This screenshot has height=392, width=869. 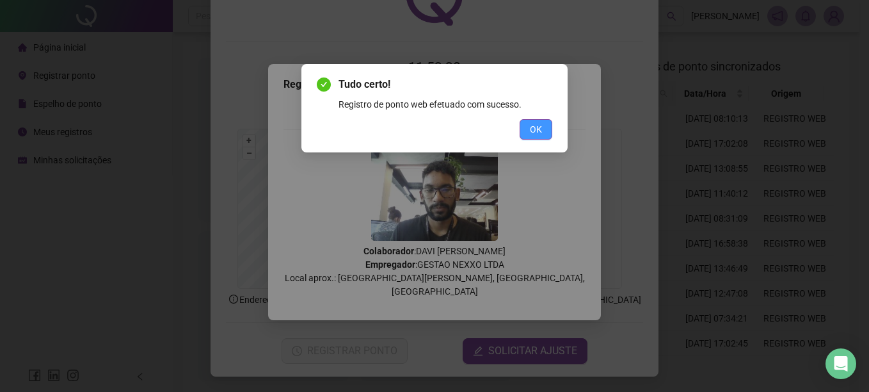 I want to click on span: Tudo certo!, so click(x=446, y=85).